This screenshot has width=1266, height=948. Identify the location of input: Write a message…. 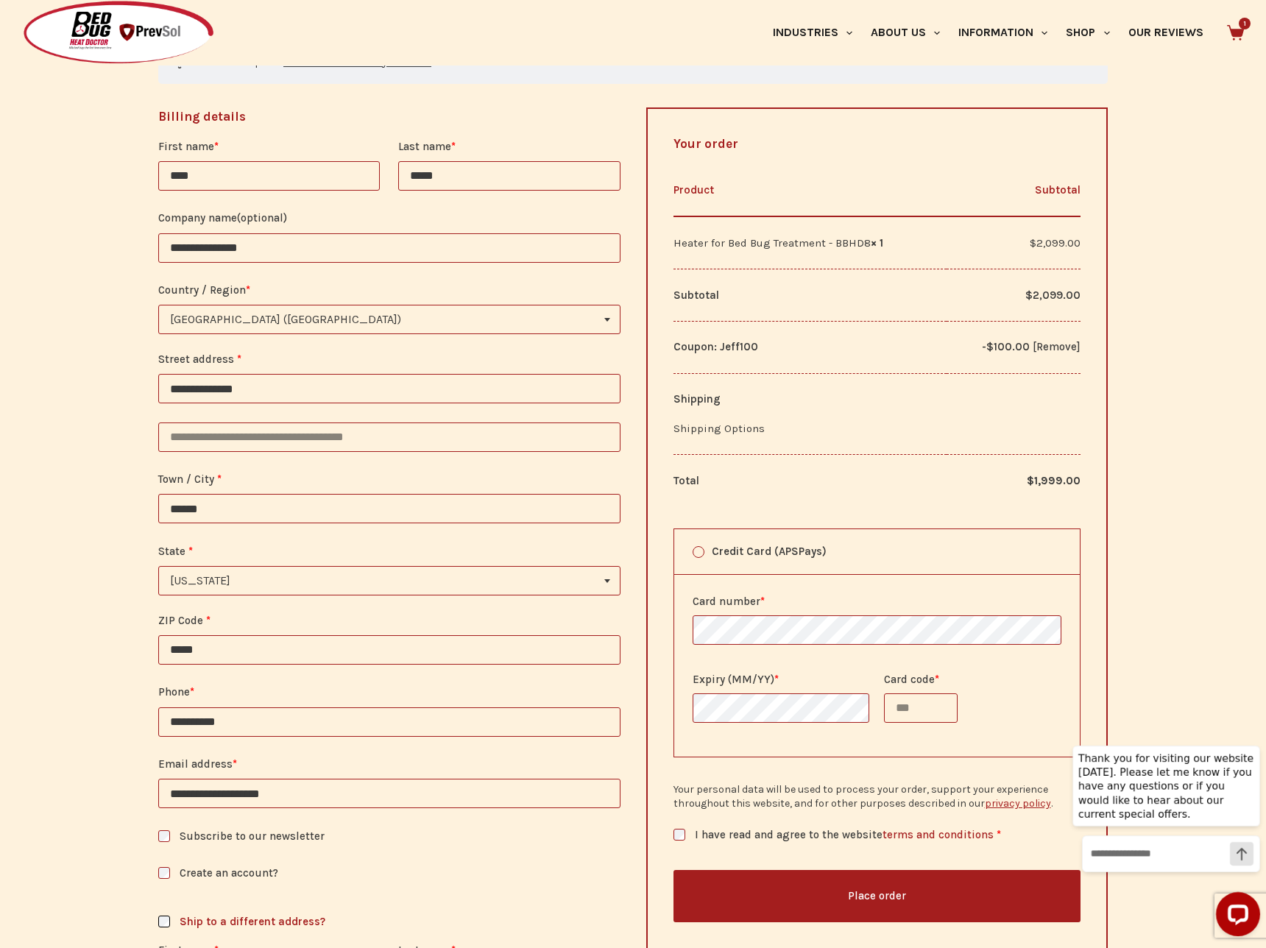
(110, 135).